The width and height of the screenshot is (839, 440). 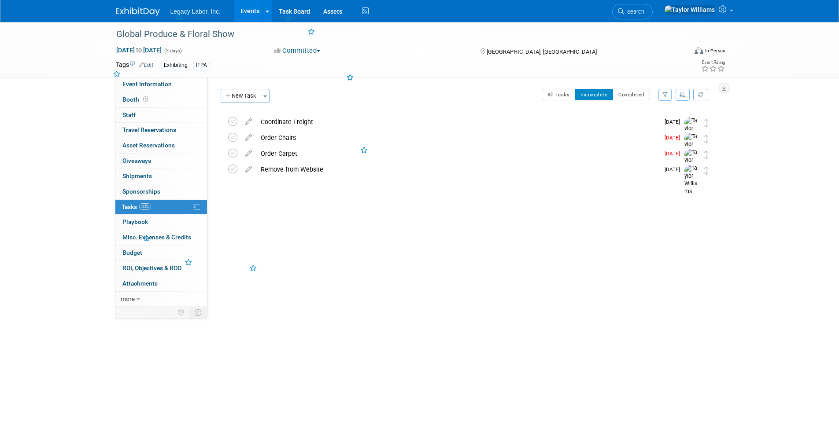 I want to click on div: IFPA, so click(x=201, y=65).